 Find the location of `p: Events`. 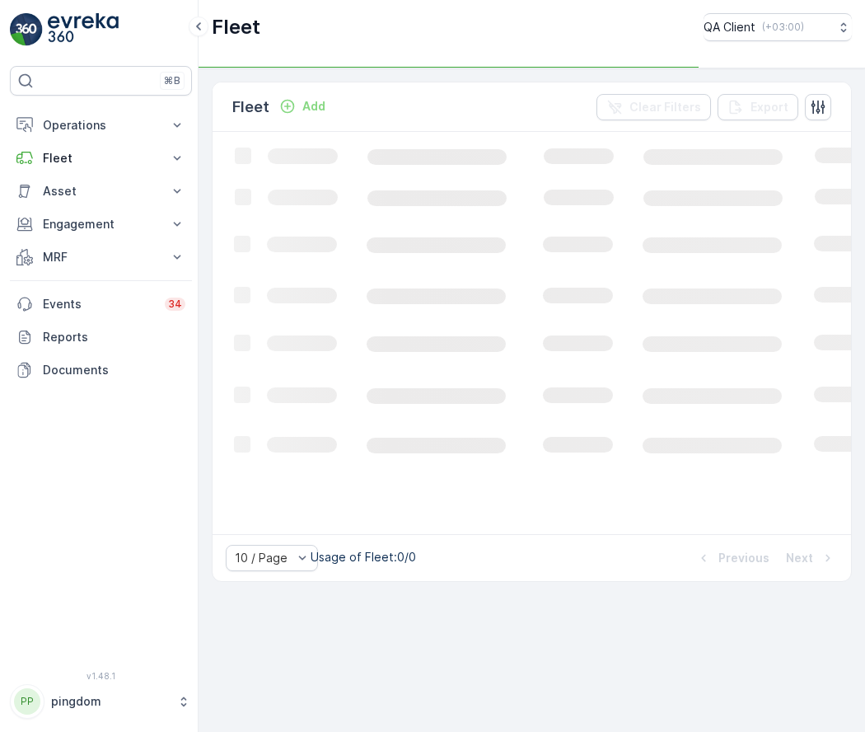

p: Events is located at coordinates (99, 304).